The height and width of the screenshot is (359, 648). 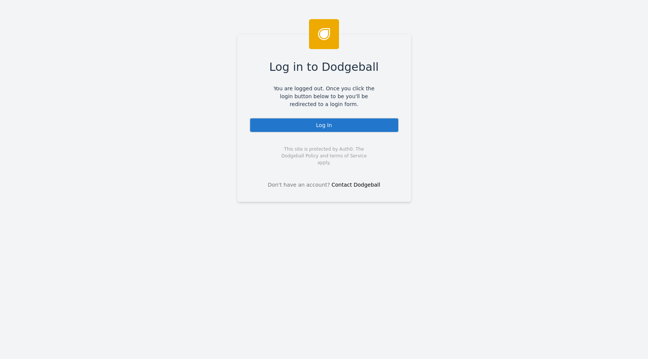 What do you see at coordinates (324, 67) in the screenshot?
I see `span: Log in to Dodgeball` at bounding box center [324, 67].